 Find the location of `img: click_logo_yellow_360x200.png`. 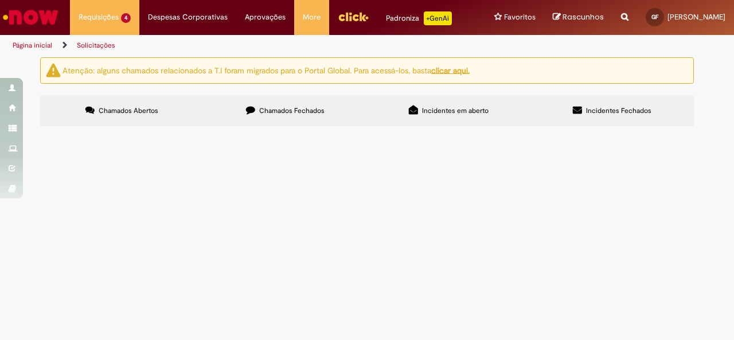

img: click_logo_yellow_360x200.png is located at coordinates (353, 17).